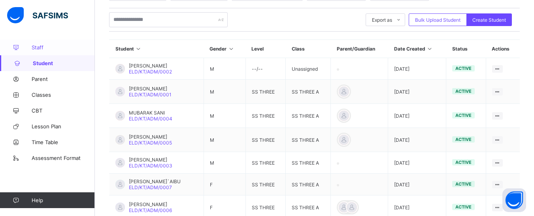  Describe the element at coordinates (63, 47) in the screenshot. I see `span: Staff` at that location.